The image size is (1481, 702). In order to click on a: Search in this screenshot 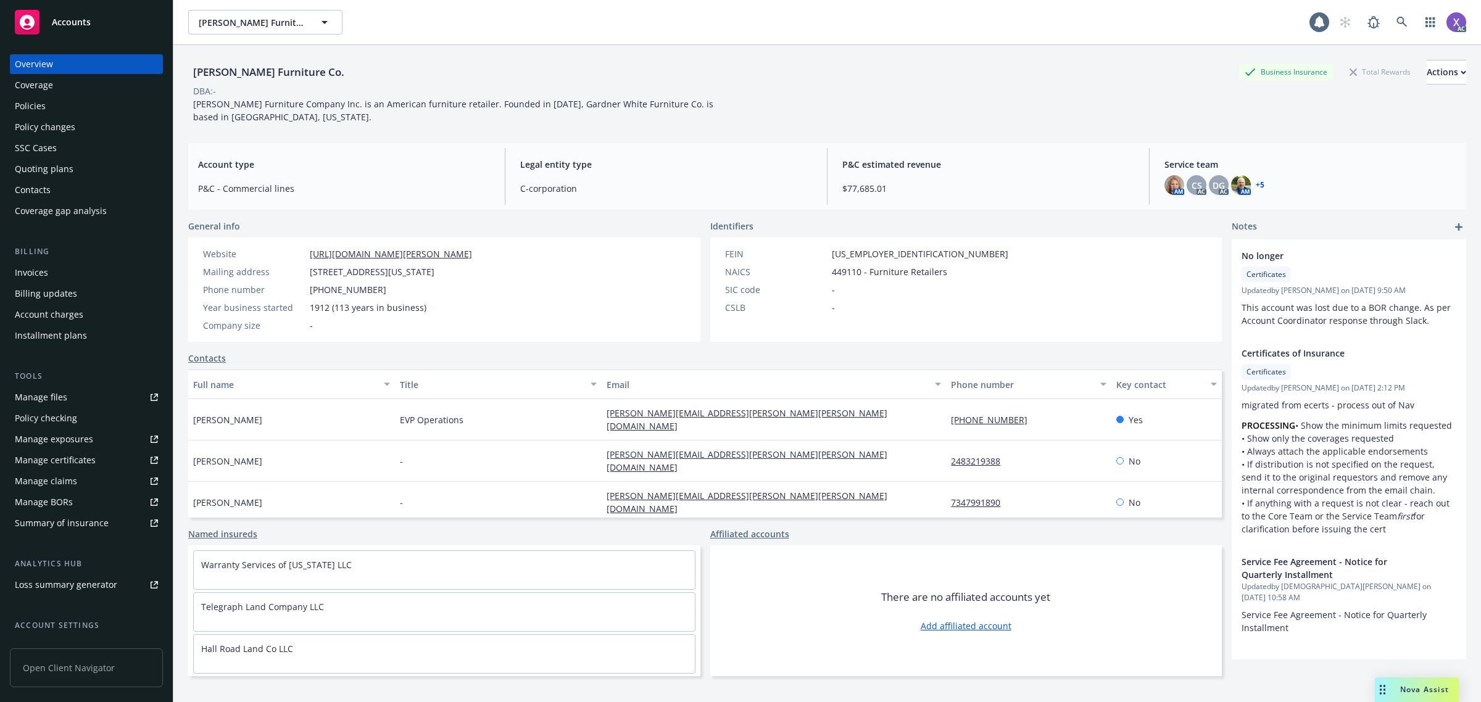, I will do `click(1402, 22)`.